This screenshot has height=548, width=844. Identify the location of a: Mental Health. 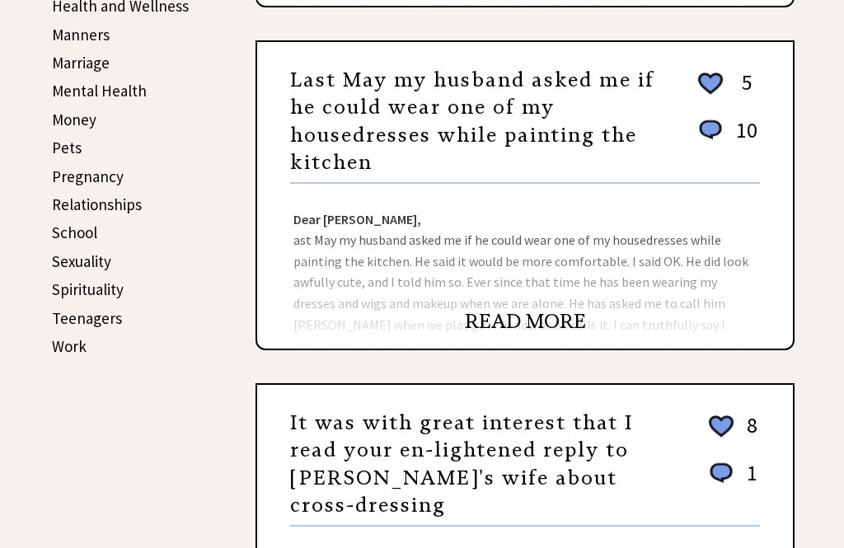
(99, 91).